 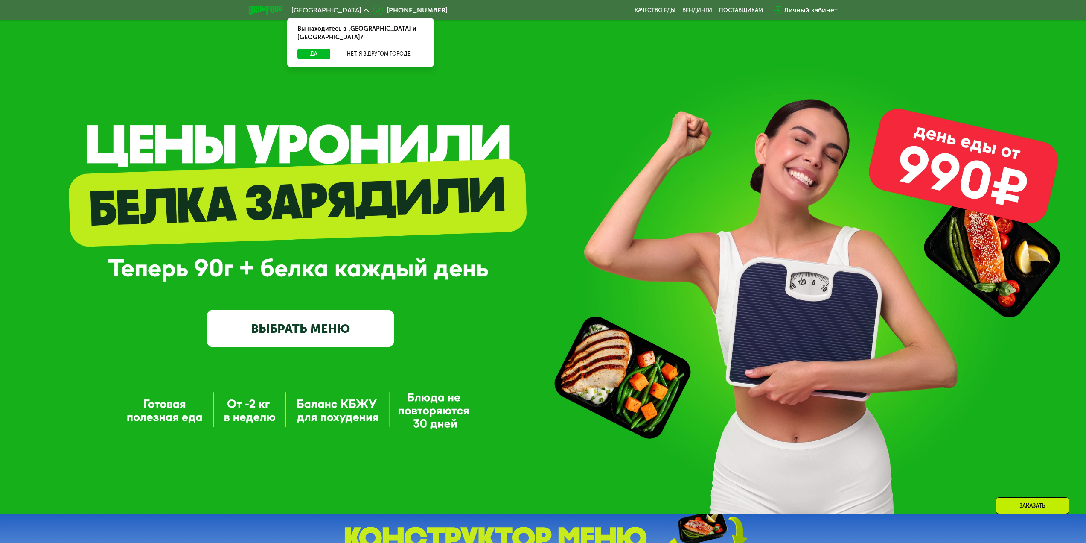 What do you see at coordinates (811, 10) in the screenshot?
I see `div: Личный кабинет` at bounding box center [811, 10].